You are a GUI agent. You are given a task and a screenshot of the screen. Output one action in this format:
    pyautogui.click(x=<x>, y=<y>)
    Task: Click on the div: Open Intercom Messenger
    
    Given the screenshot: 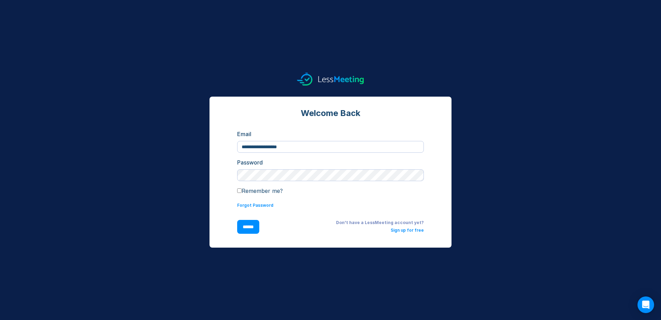 What is the action you would take?
    pyautogui.click(x=646, y=304)
    